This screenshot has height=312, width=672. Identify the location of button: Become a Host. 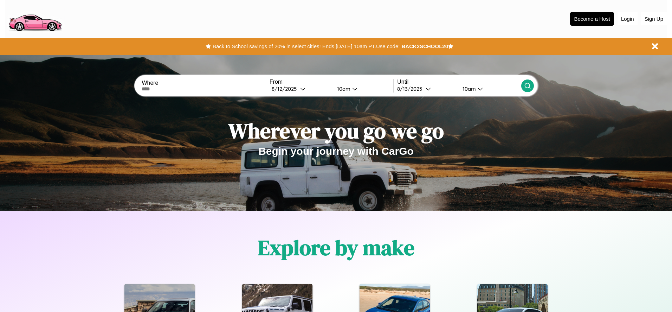
(592, 19).